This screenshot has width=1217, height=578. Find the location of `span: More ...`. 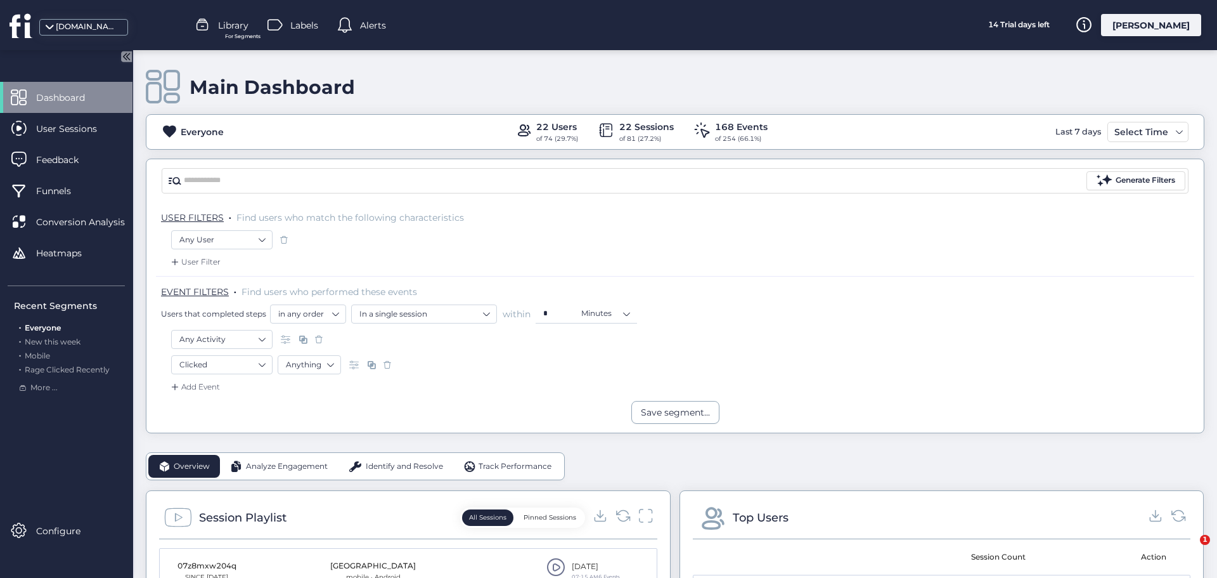

span: More ... is located at coordinates (44, 387).